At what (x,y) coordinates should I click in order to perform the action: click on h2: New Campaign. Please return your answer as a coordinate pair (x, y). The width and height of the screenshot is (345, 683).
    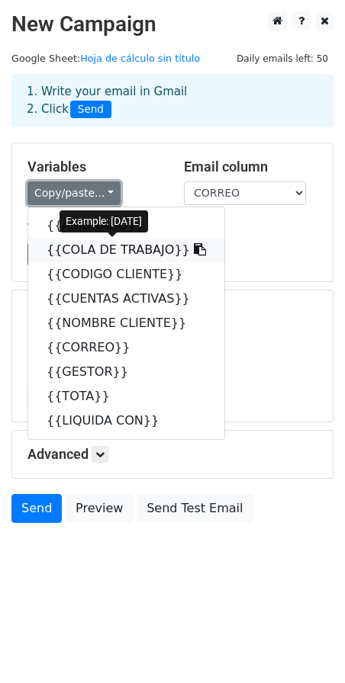
    Looking at the image, I should click on (172, 24).